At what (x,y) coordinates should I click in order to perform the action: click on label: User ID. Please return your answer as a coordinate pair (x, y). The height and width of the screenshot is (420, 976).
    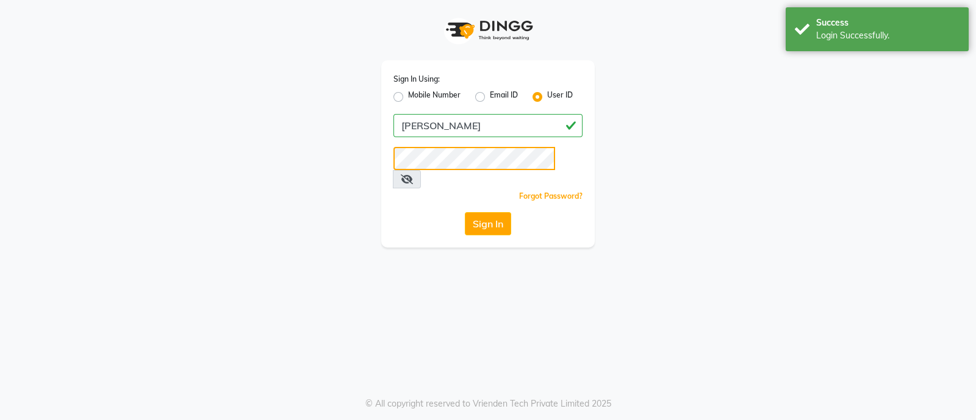
    Looking at the image, I should click on (560, 97).